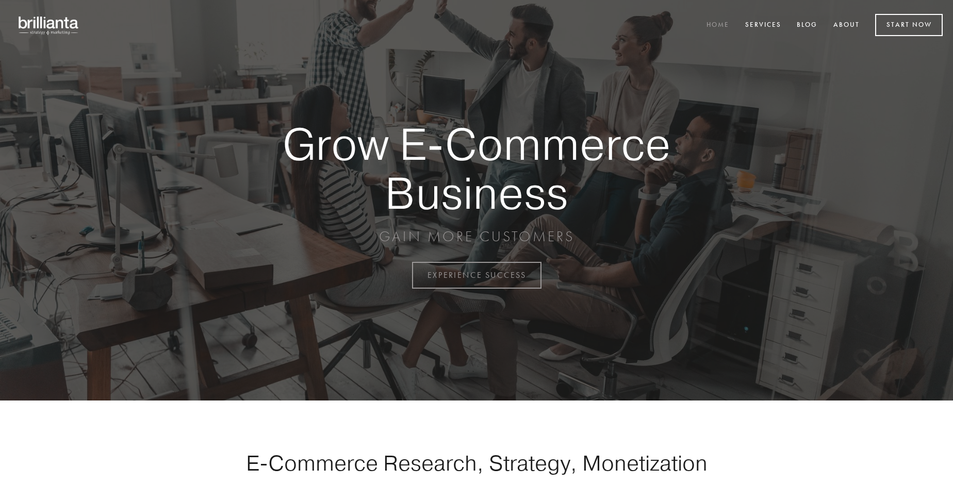 The height and width of the screenshot is (484, 953). Describe the element at coordinates (477, 463) in the screenshot. I see `h1: E-Commerce Research, Strategy, Monetization` at that location.